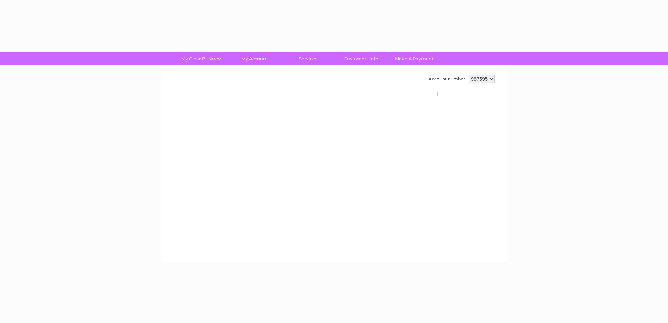  Describe the element at coordinates (447, 79) in the screenshot. I see `td: Account number` at that location.